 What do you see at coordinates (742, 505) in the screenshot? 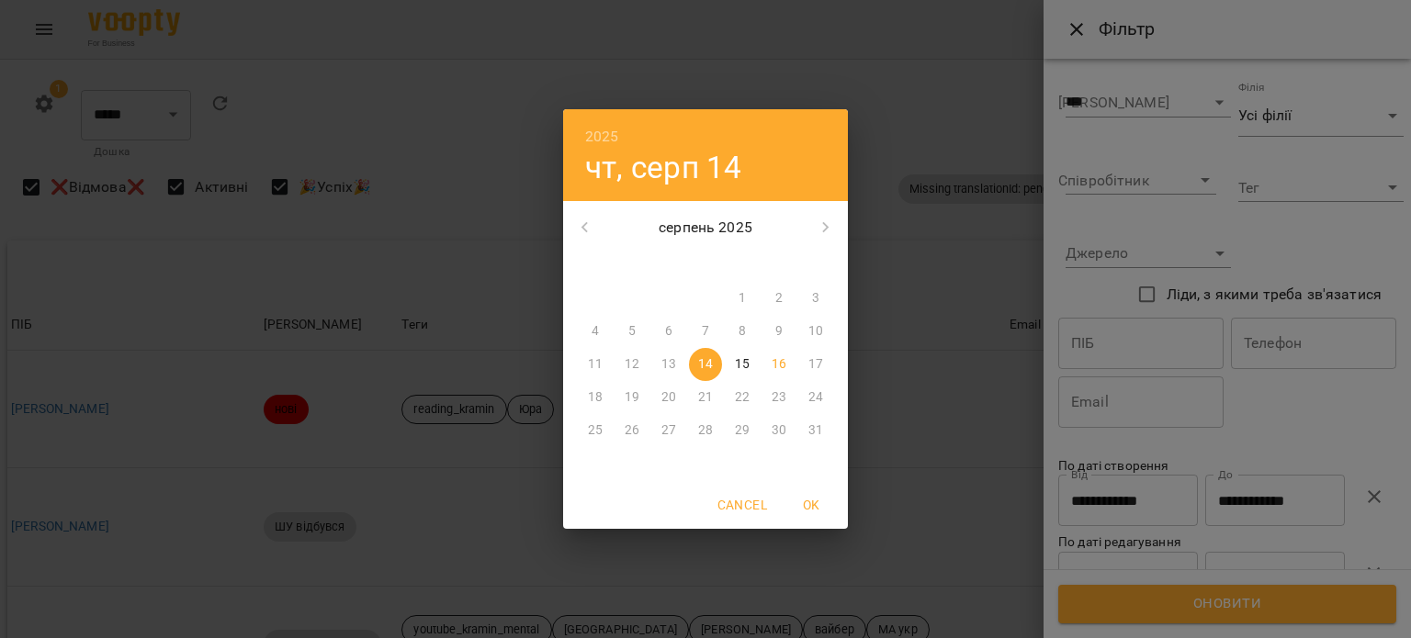
I see `span: Cancel` at bounding box center [742, 505].